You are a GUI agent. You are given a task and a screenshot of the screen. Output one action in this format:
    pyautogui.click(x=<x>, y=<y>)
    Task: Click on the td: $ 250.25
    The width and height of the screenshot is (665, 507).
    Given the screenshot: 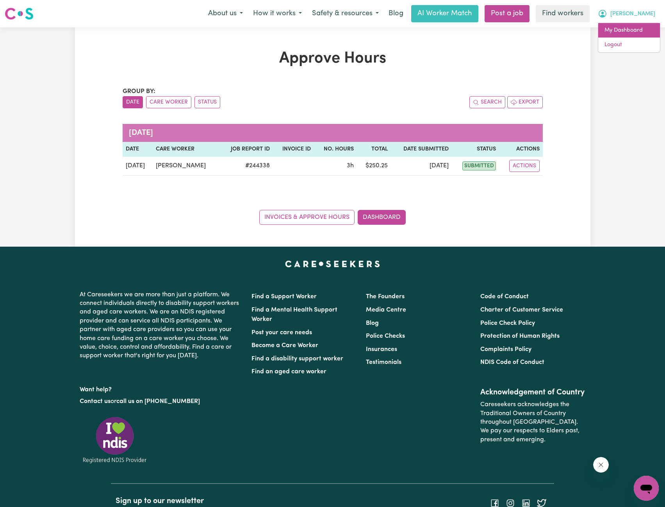 What is the action you would take?
    pyautogui.click(x=374, y=166)
    